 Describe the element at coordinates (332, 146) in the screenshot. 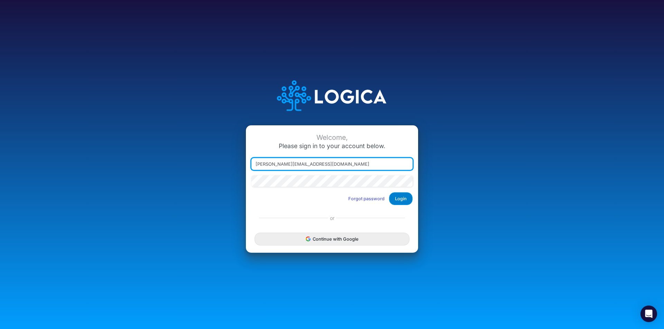

I see `span: Please sign in to your account below.` at that location.